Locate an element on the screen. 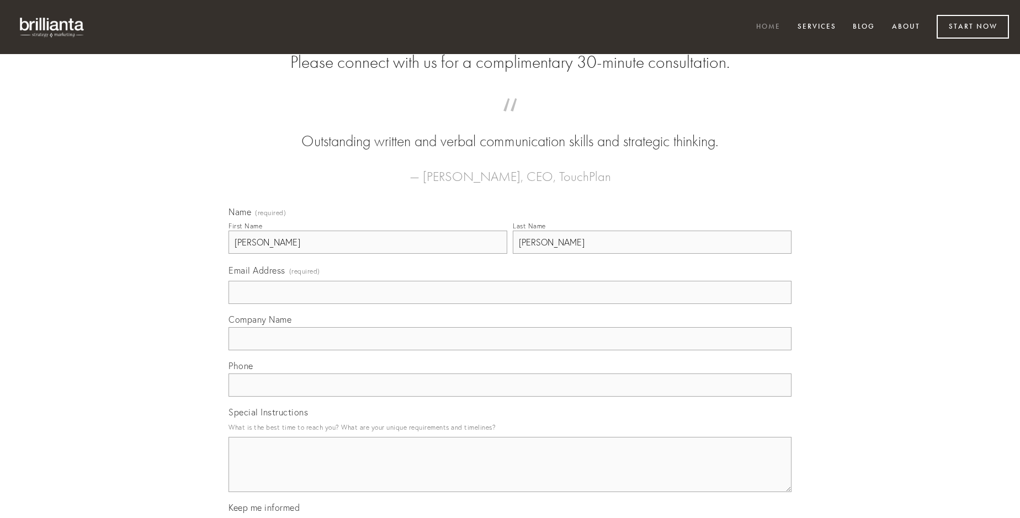  blockquote: Outstanding written and verbal communication skills and strategic thinking. is located at coordinates (510, 131).